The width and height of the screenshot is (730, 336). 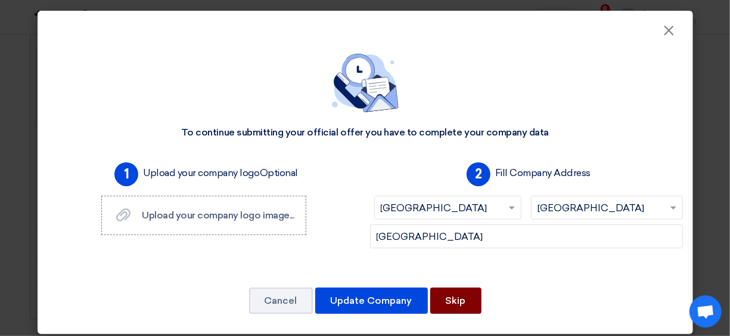 I want to click on input: Add company main address, so click(x=526, y=236).